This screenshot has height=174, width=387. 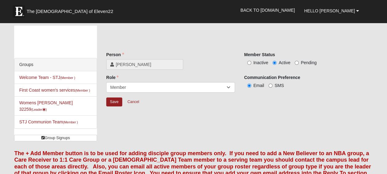 What do you see at coordinates (274, 62) in the screenshot?
I see `input: Active` at bounding box center [274, 62].